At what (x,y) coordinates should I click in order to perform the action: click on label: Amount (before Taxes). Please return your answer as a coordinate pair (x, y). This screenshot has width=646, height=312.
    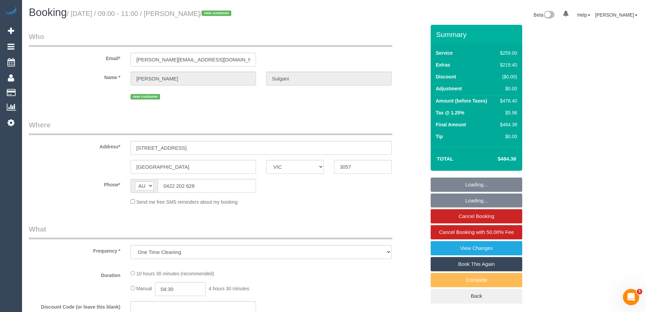
    Looking at the image, I should click on (461, 101).